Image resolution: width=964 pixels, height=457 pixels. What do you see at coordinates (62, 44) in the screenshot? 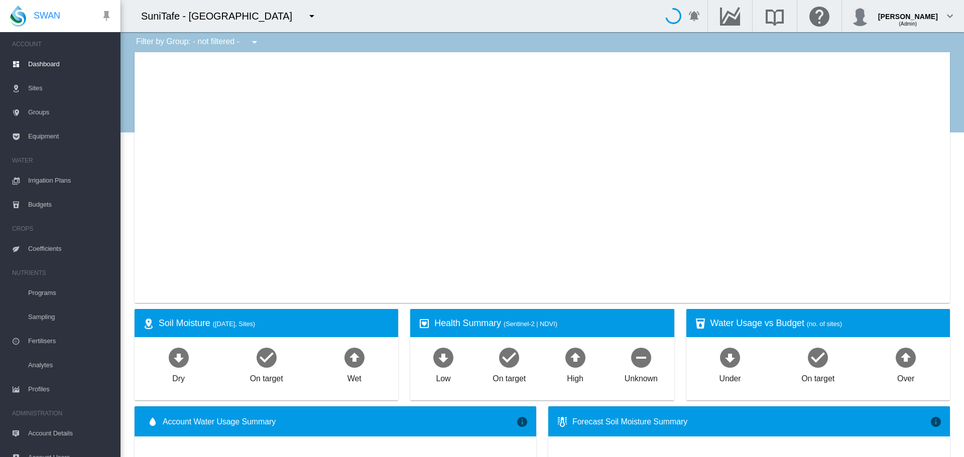
I see `span: ACCOUNT` at bounding box center [62, 44].